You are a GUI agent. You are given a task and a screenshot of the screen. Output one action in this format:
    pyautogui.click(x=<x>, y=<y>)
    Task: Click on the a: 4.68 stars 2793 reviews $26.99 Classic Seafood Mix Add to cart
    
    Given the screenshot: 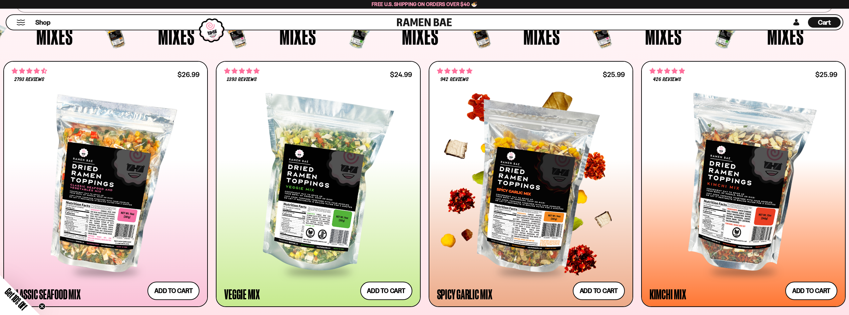 What is the action you would take?
    pyautogui.click(x=105, y=184)
    